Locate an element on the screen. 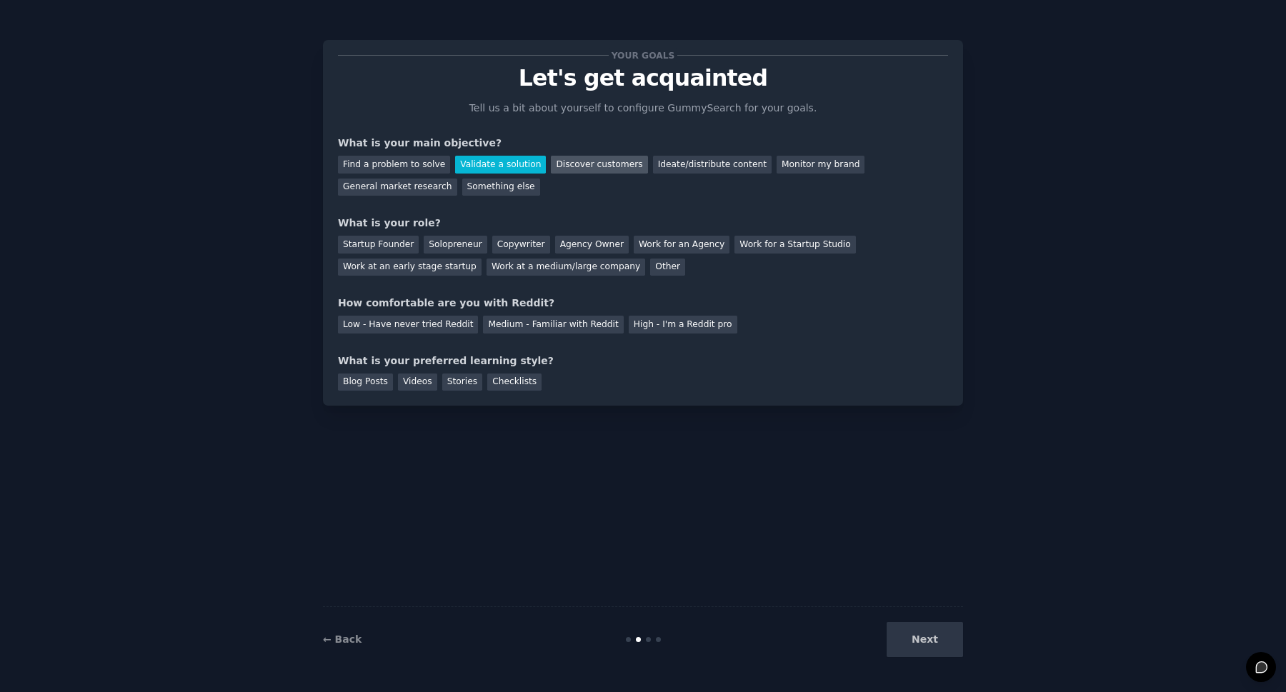 This screenshot has width=1286, height=692. div: Monitor my brand is located at coordinates (820, 164).